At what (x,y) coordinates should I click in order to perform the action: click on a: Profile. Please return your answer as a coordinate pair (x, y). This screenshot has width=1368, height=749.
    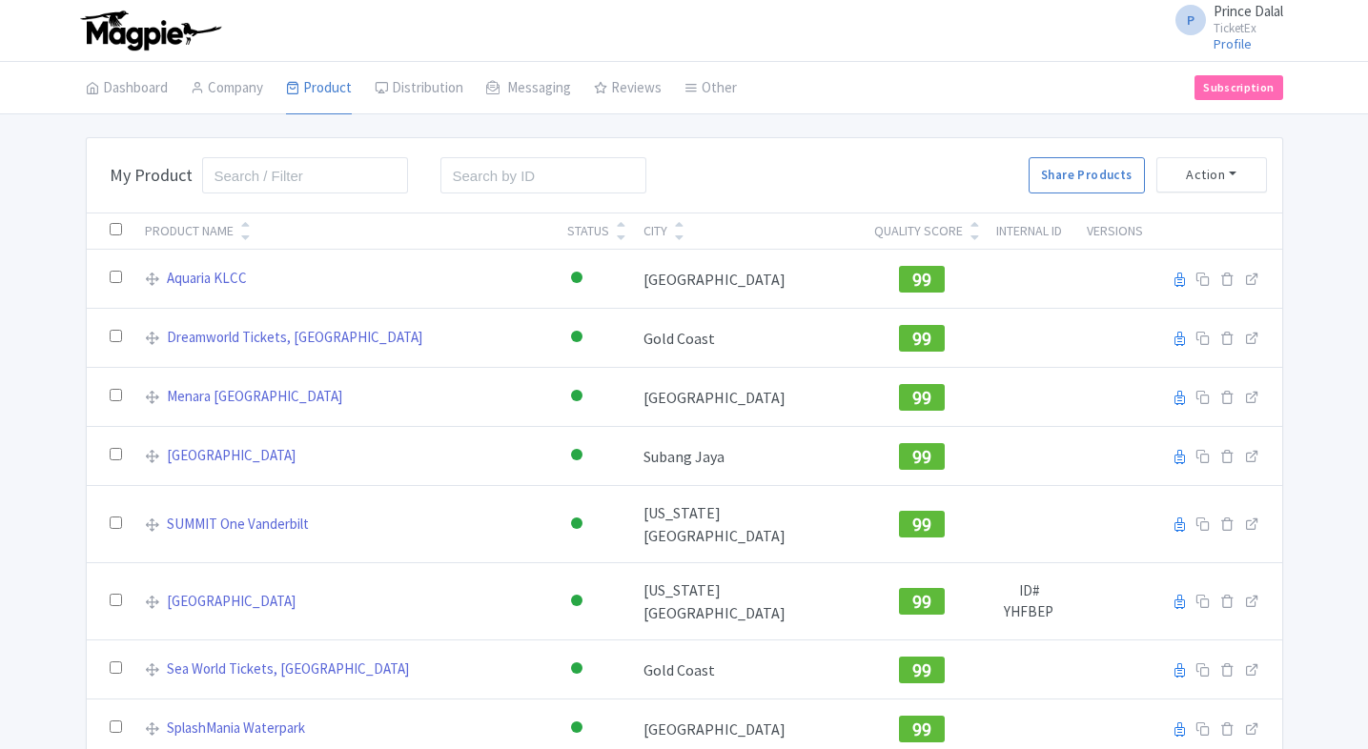
    Looking at the image, I should click on (1233, 44).